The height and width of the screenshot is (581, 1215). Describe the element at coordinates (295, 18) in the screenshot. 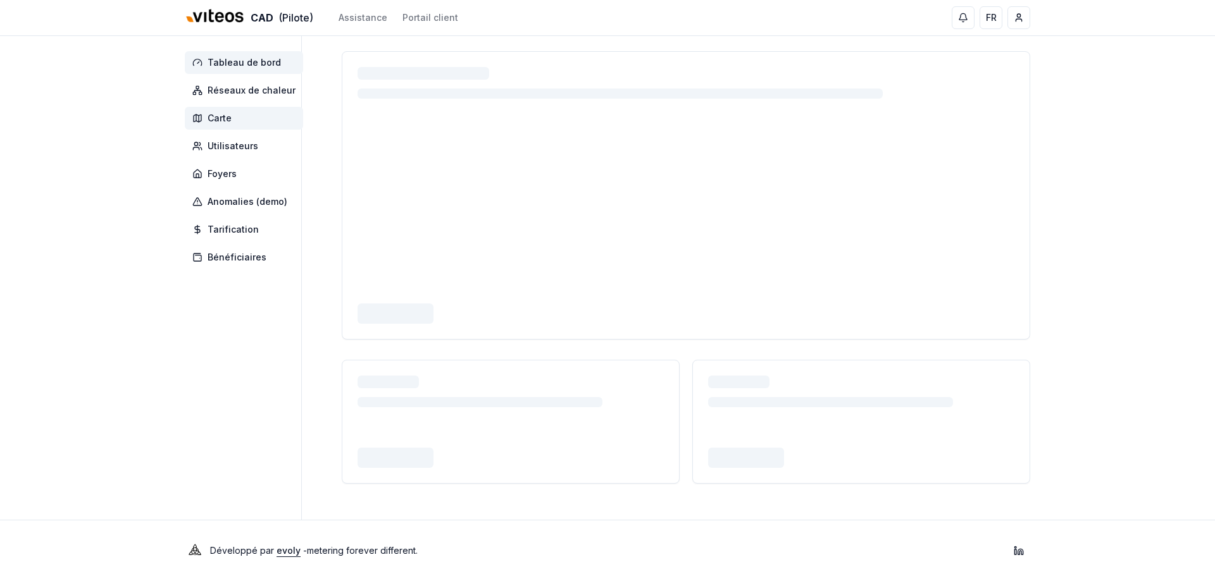

I see `span: (Pilote)` at that location.